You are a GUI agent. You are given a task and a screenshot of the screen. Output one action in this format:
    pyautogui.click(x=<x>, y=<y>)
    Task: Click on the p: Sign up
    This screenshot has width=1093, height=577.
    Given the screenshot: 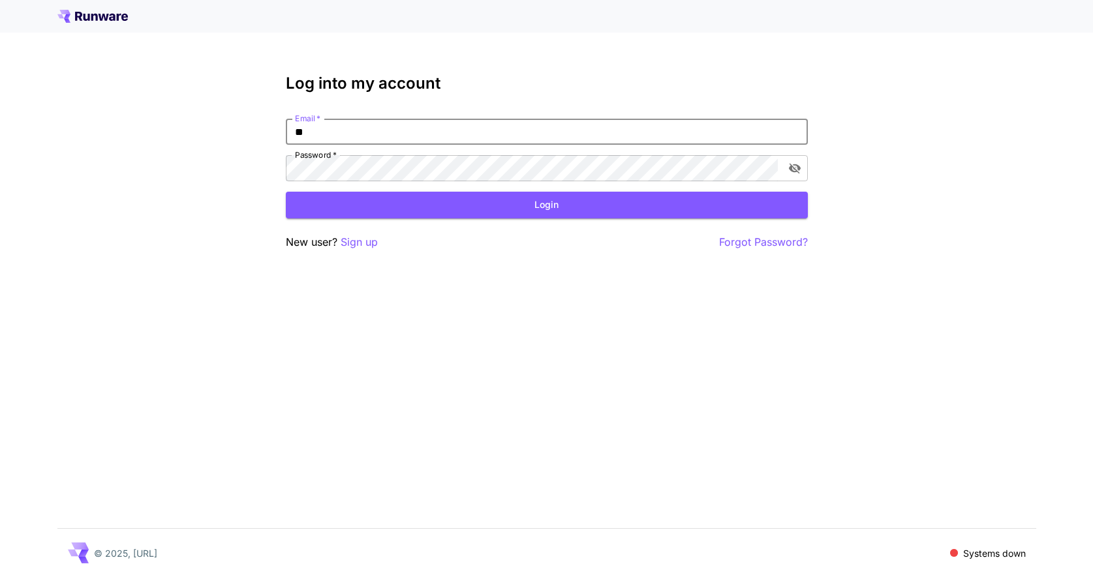 What is the action you would take?
    pyautogui.click(x=359, y=242)
    